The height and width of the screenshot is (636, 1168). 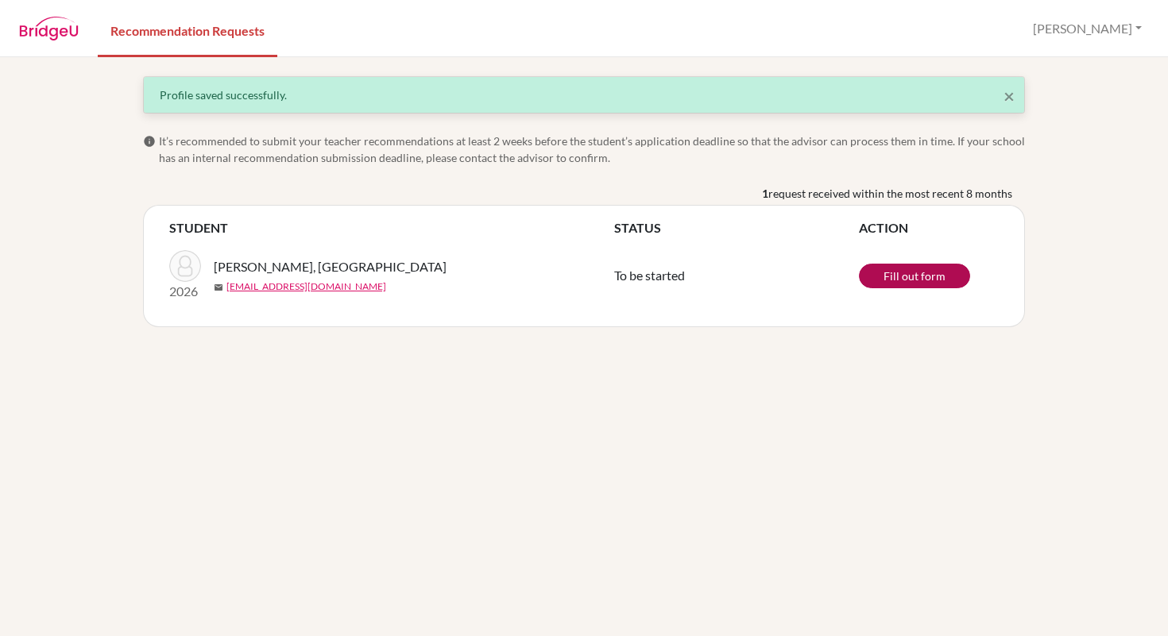 I want to click on div: Profile saved successfully., so click(x=584, y=95).